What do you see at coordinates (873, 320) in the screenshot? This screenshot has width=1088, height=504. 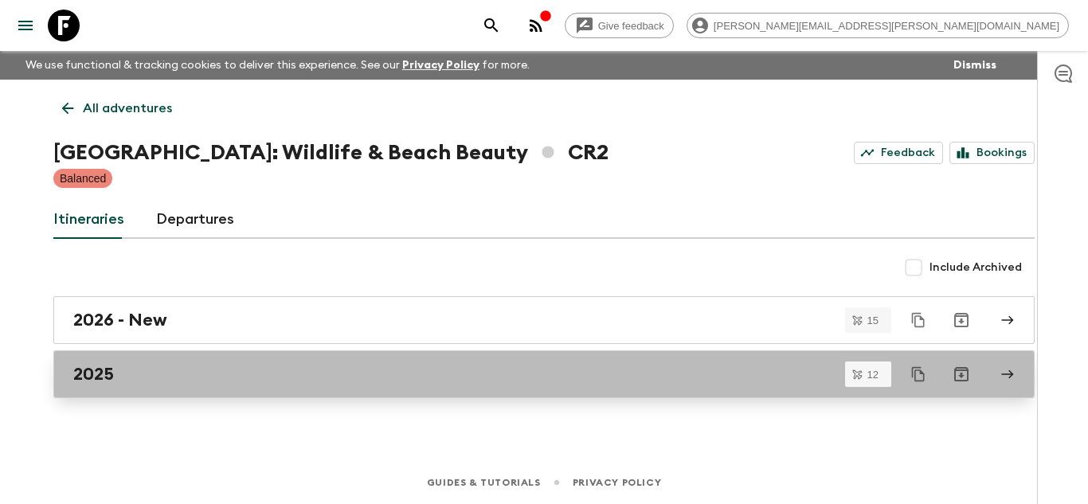 I see `span: 15` at bounding box center [873, 320].